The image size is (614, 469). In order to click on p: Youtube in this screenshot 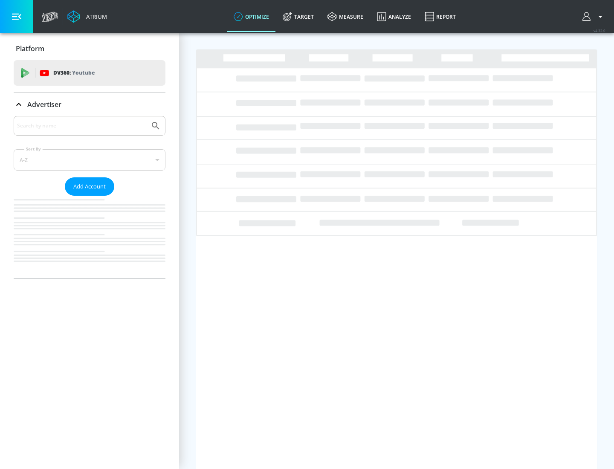, I will do `click(83, 72)`.